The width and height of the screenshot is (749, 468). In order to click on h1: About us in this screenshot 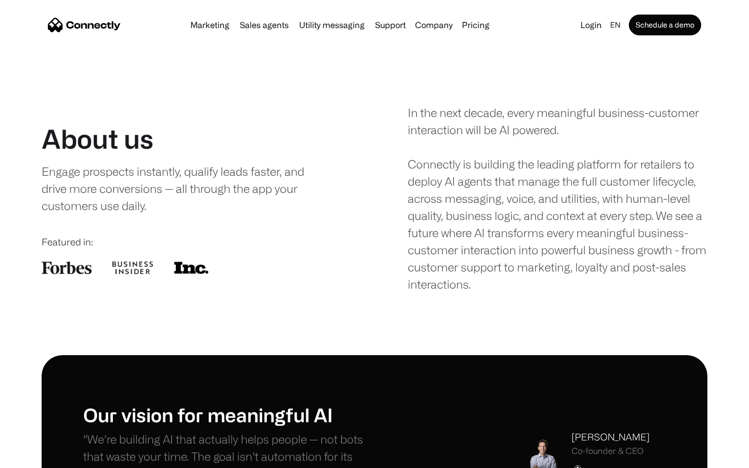, I will do `click(97, 139)`.